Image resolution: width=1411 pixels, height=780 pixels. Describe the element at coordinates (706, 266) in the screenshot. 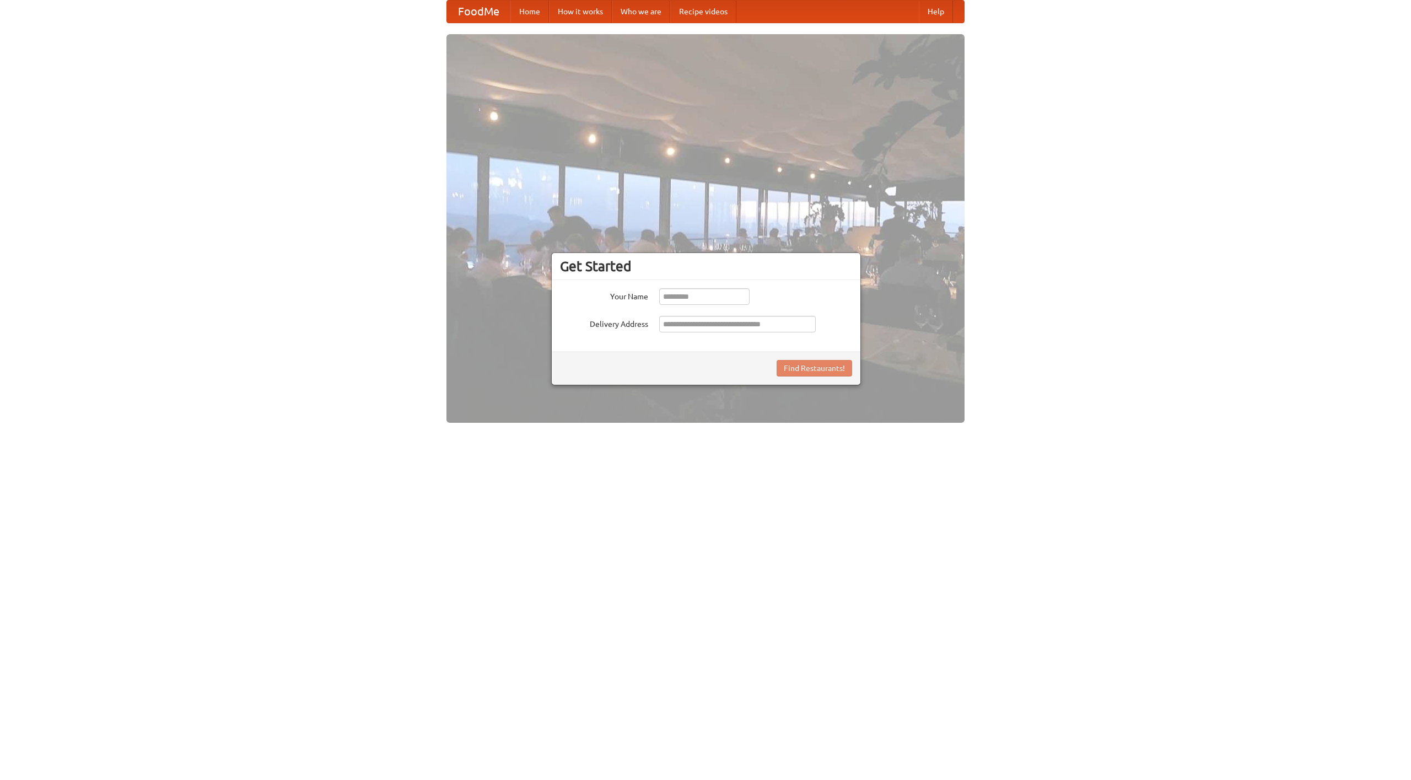

I see `h3: Get Started` at that location.